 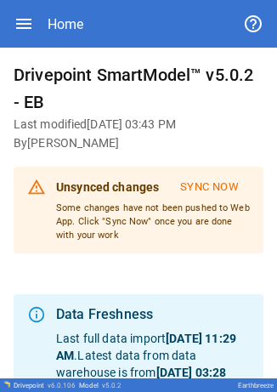 What do you see at coordinates (209, 187) in the screenshot?
I see `button: Sync Now` at bounding box center [209, 187].